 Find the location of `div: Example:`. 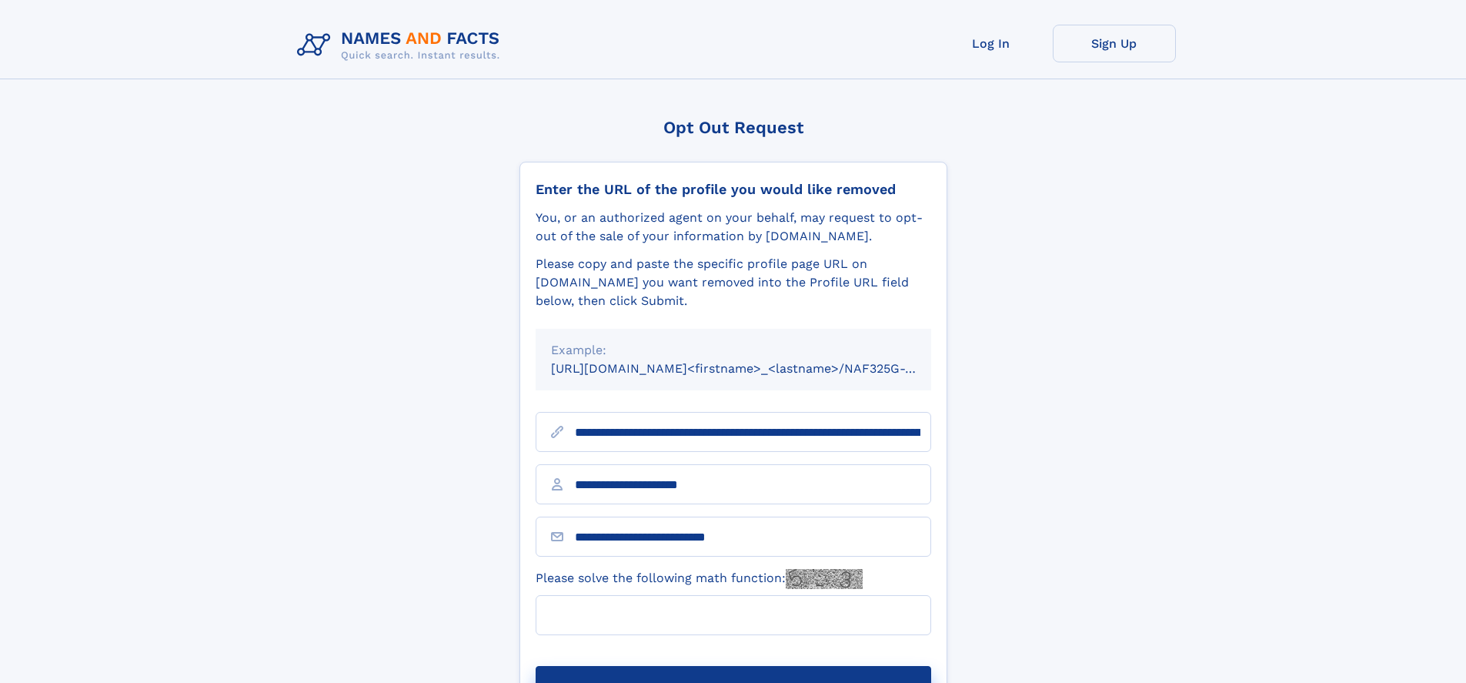

div: Example: is located at coordinates (734, 350).